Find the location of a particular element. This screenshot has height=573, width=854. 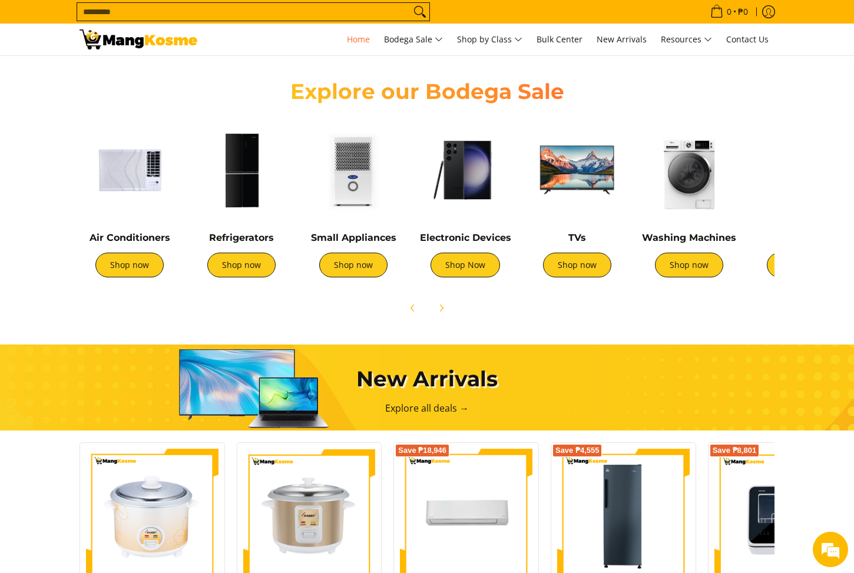

a: Shop by Class is located at coordinates (490, 39).